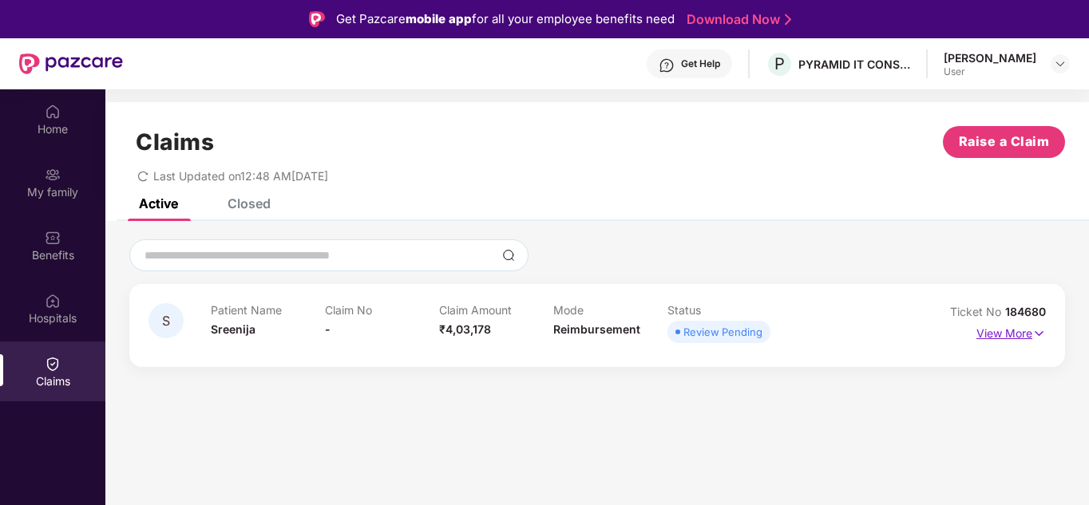 Image resolution: width=1089 pixels, height=505 pixels. What do you see at coordinates (267, 310) in the screenshot?
I see `p: Patient Name` at bounding box center [267, 310].